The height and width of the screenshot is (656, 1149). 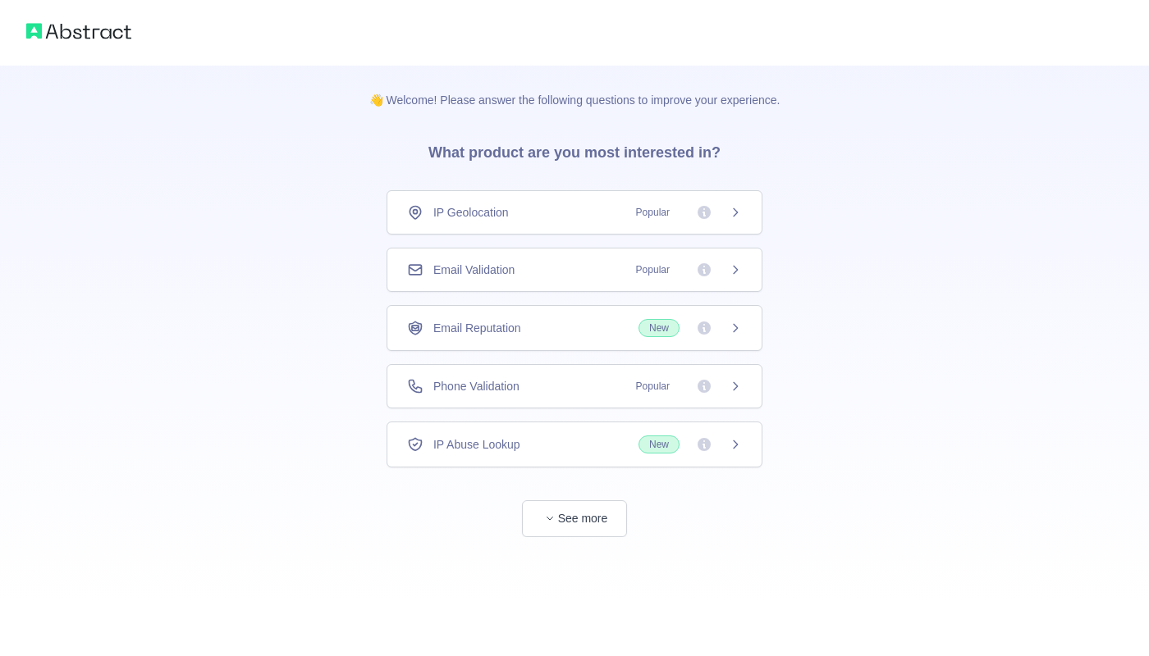 What do you see at coordinates (79, 31) in the screenshot?
I see `img: Abstract logo` at bounding box center [79, 31].